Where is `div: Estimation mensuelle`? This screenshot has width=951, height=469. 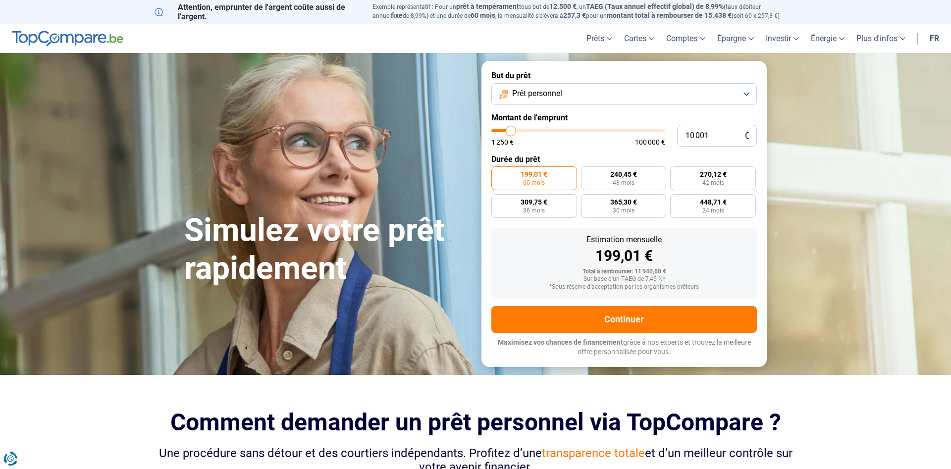 div: Estimation mensuelle is located at coordinates (624, 240).